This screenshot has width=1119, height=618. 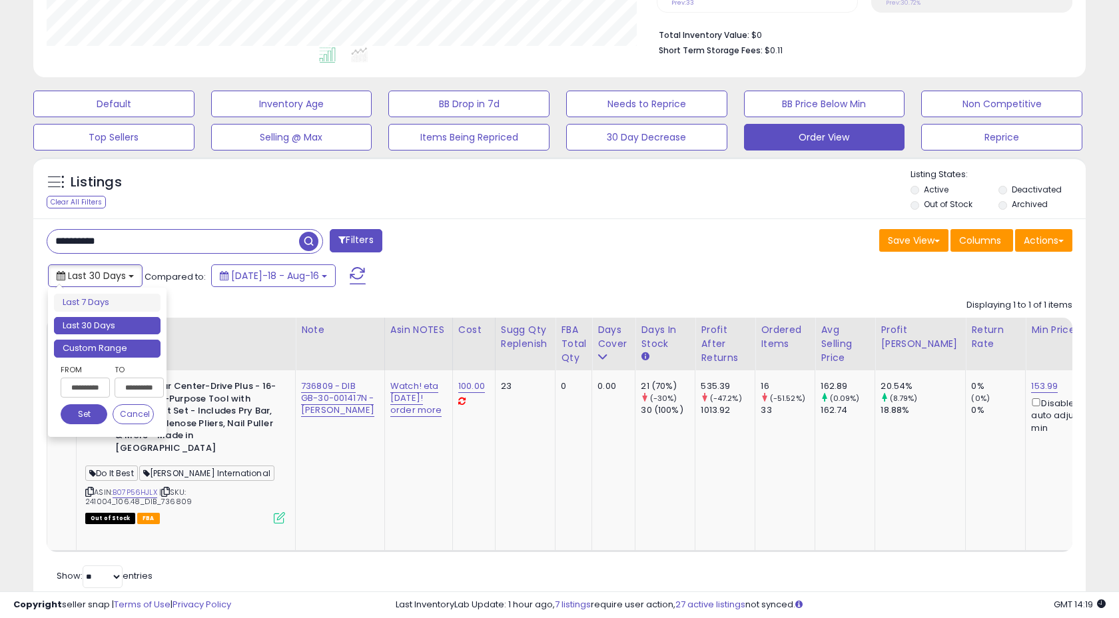 What do you see at coordinates (340, 330) in the screenshot?
I see `div: Note` at bounding box center [340, 330].